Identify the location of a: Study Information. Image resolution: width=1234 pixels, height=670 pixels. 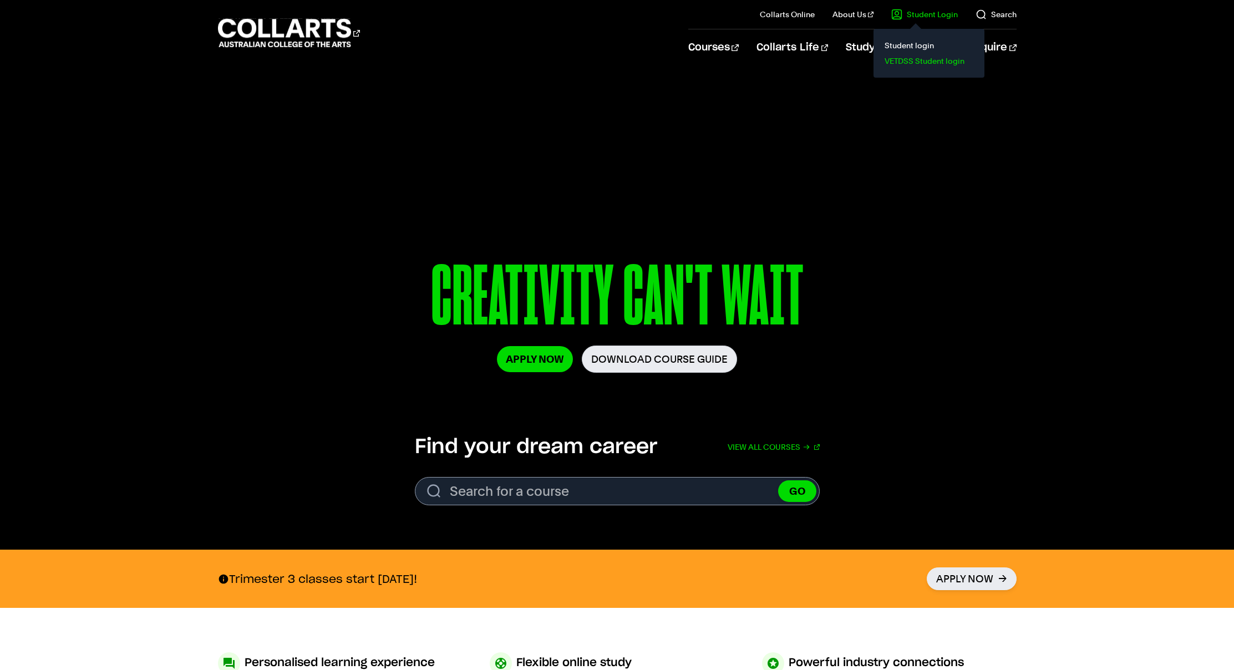
(898, 48).